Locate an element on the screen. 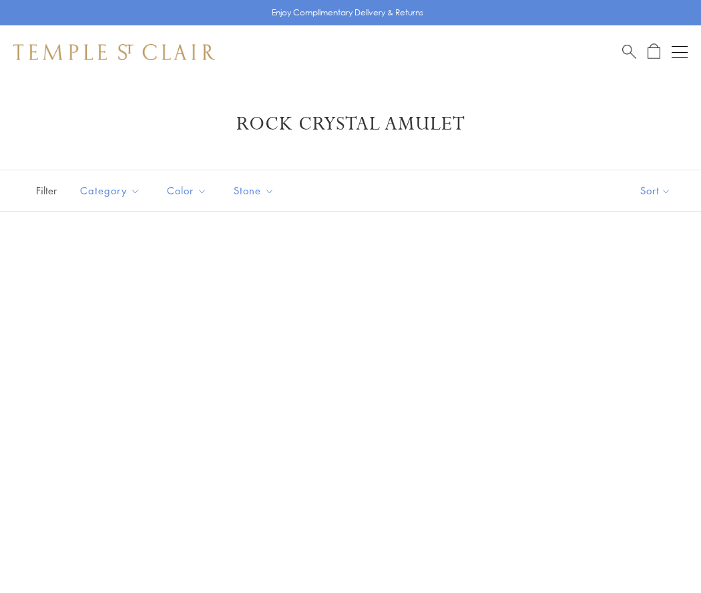  button: Category is located at coordinates (110, 190).